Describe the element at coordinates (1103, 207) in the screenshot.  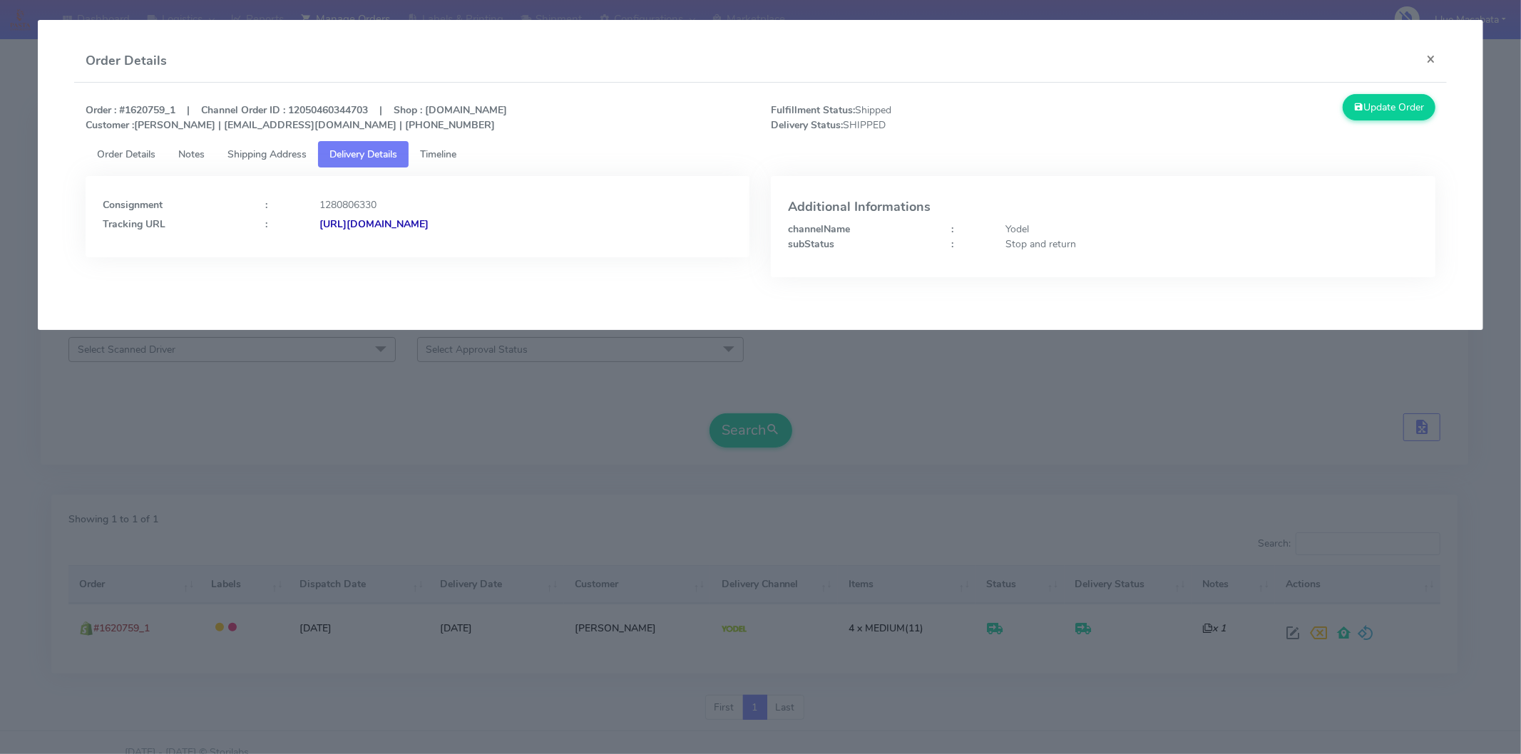
I see `h4: Additional Informations` at that location.